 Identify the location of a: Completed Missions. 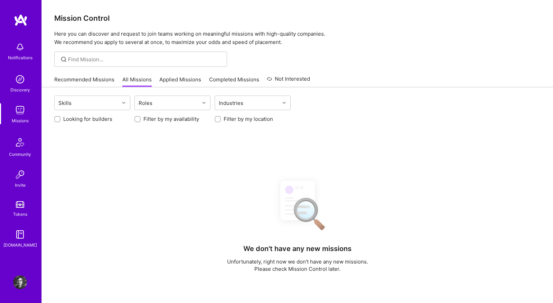
(234, 81).